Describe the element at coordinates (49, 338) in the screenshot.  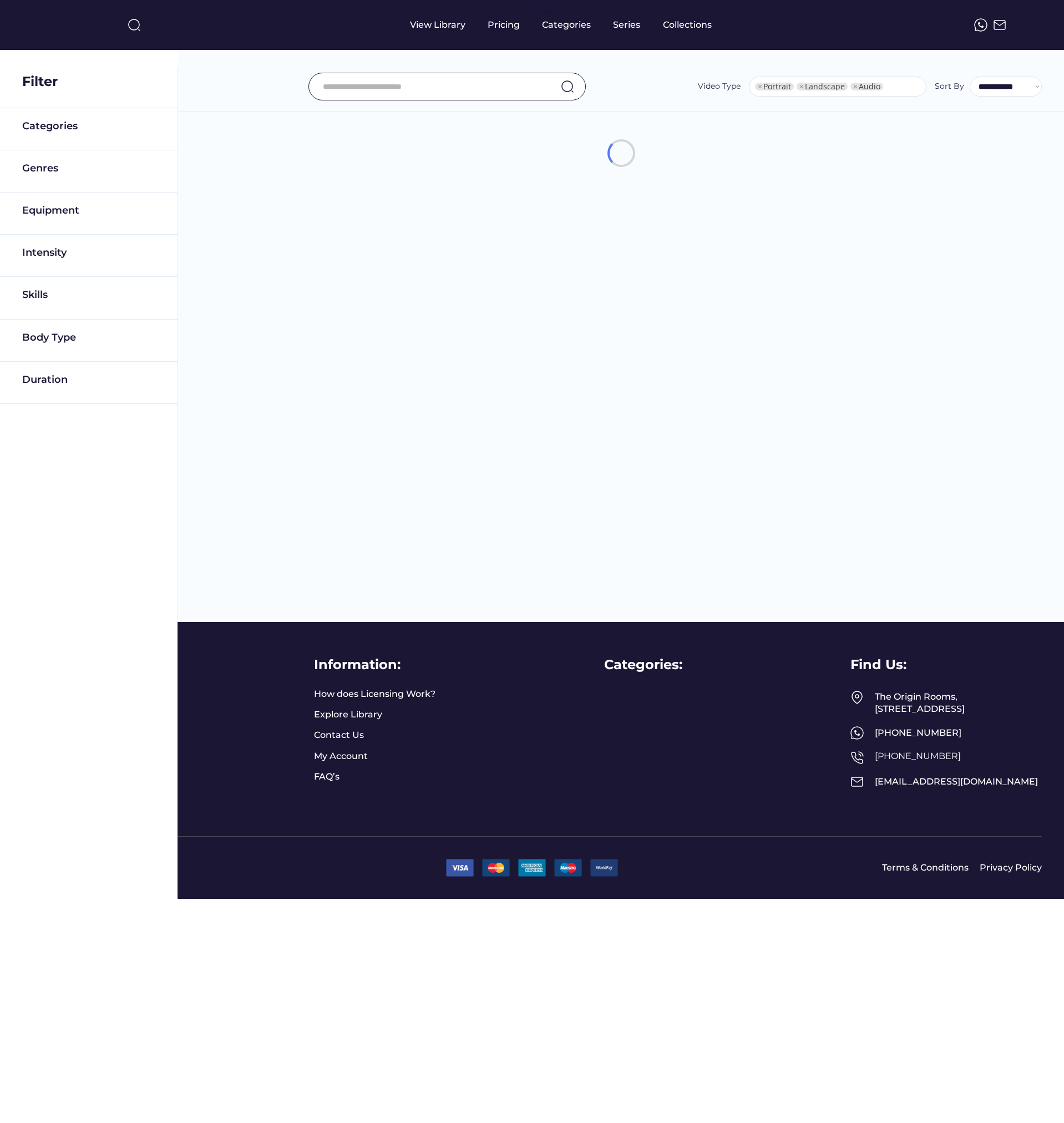
I see `div: Body Type` at that location.